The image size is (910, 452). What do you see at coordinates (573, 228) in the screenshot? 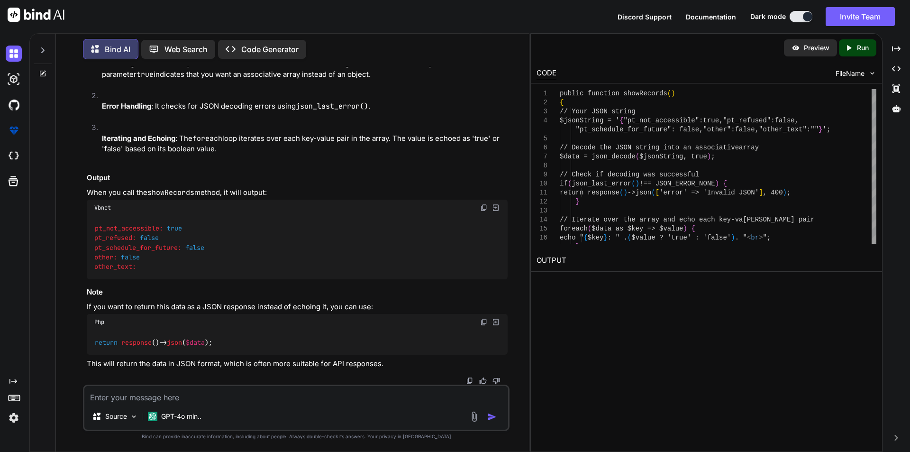
I see `span: foreach` at bounding box center [573, 228].